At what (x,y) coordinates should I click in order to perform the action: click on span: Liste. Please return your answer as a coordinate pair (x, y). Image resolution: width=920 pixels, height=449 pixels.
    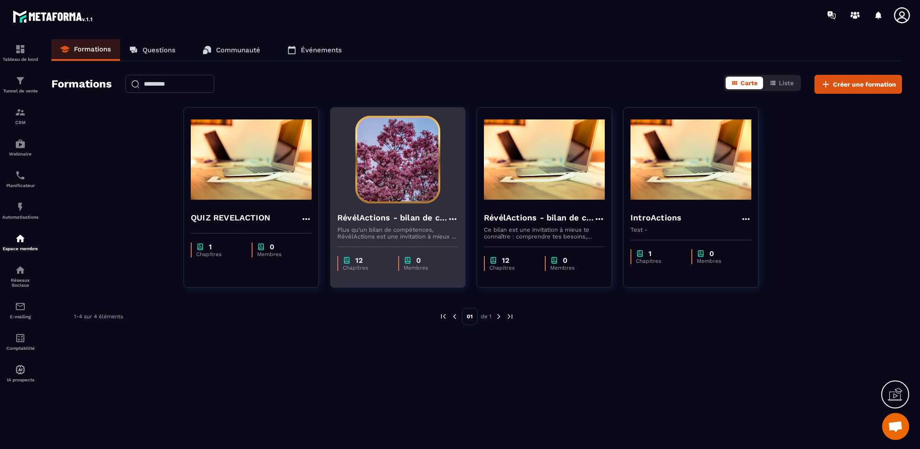
    Looking at the image, I should click on (786, 83).